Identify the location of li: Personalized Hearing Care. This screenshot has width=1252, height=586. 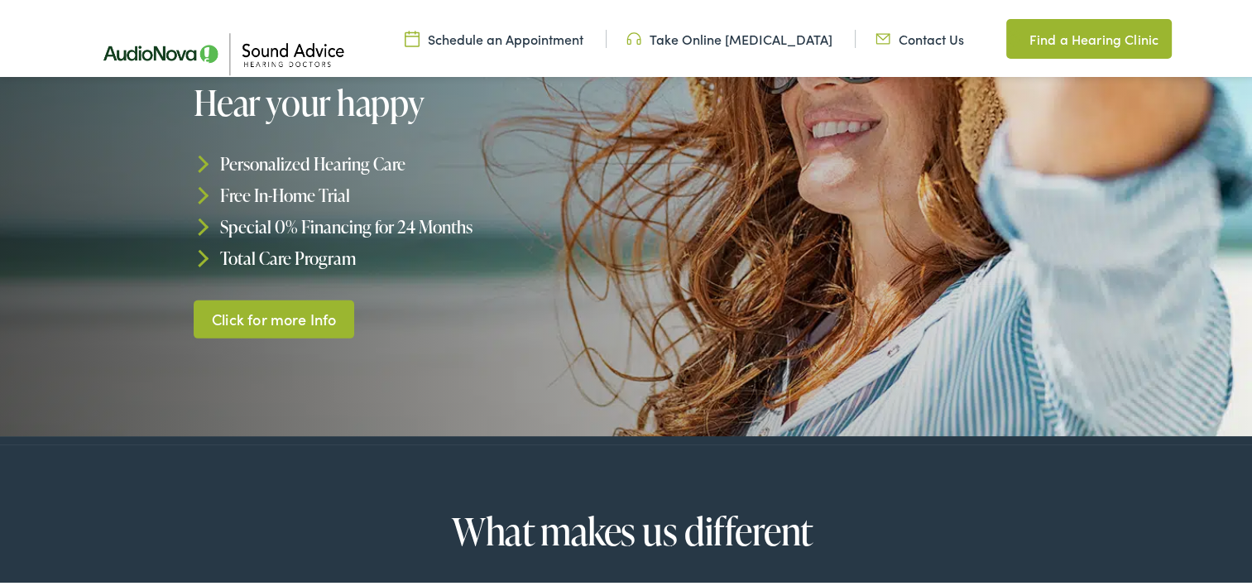
(412, 161).